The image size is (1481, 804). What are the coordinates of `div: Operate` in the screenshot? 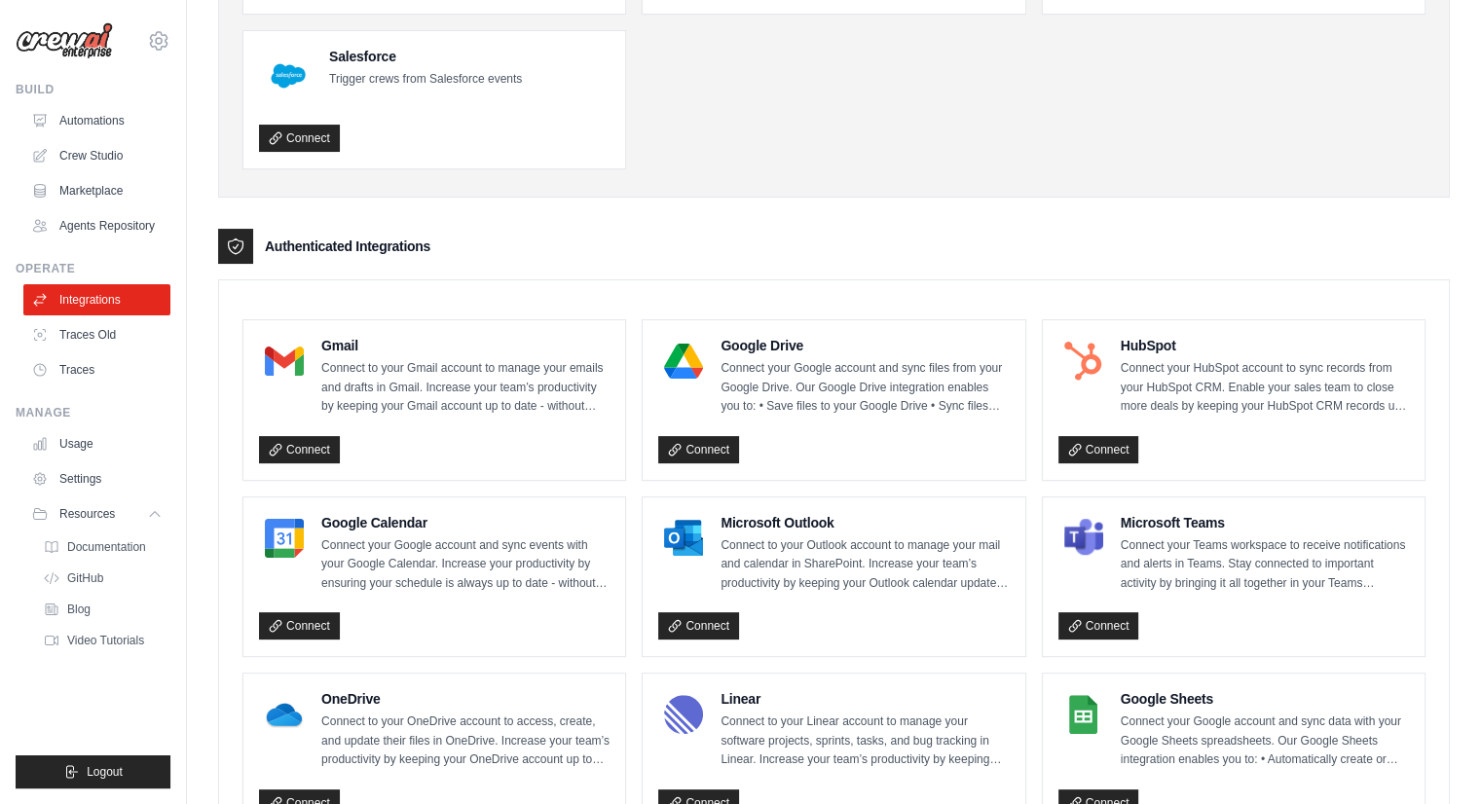 It's located at (92, 269).